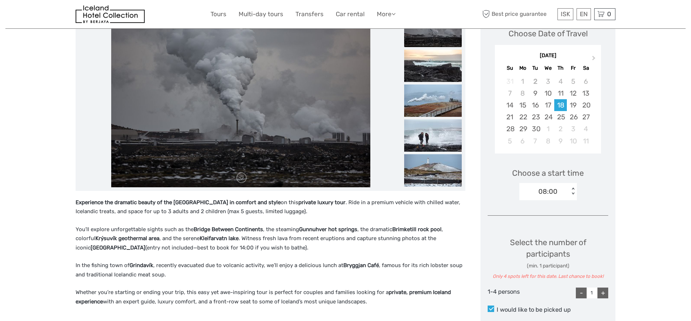 This screenshot has height=321, width=691. What do you see at coordinates (548, 129) in the screenshot?
I see `div: Choose Wednesday, October 1st, 2025` at bounding box center [548, 129].